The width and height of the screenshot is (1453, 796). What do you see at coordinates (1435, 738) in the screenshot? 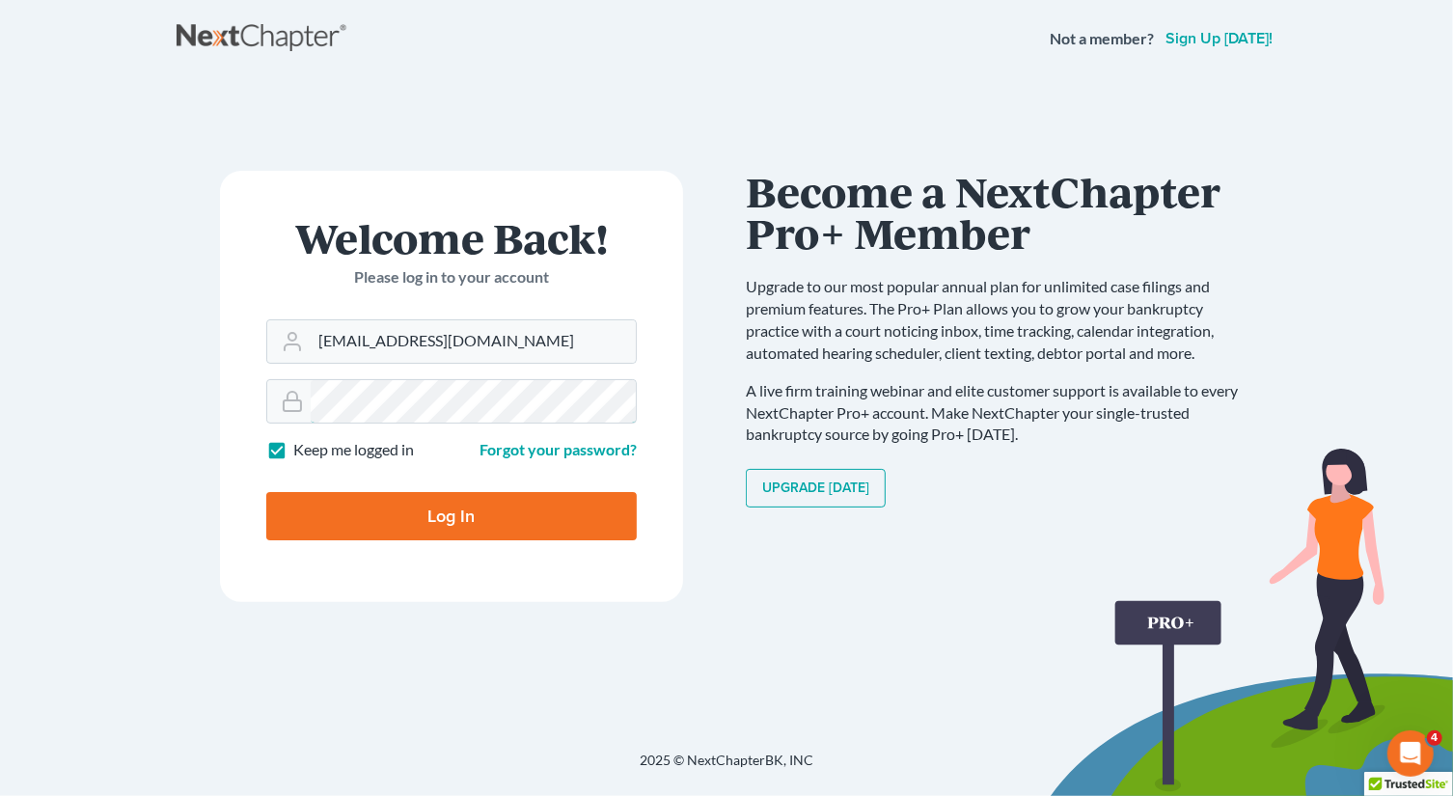
I see `span: 4` at bounding box center [1435, 738].